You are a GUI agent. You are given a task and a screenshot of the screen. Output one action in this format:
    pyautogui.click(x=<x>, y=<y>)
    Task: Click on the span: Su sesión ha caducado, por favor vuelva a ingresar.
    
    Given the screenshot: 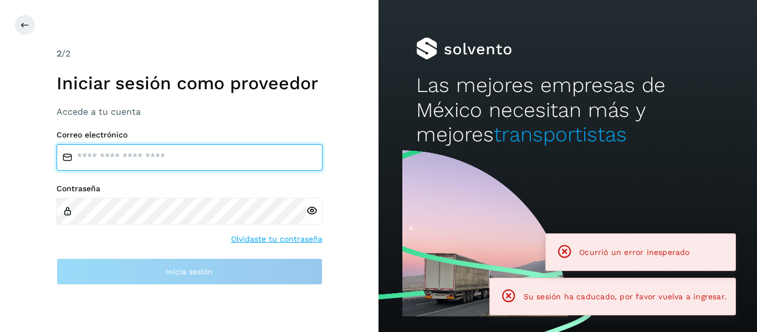 What is the action you would take?
    pyautogui.click(x=625, y=297)
    